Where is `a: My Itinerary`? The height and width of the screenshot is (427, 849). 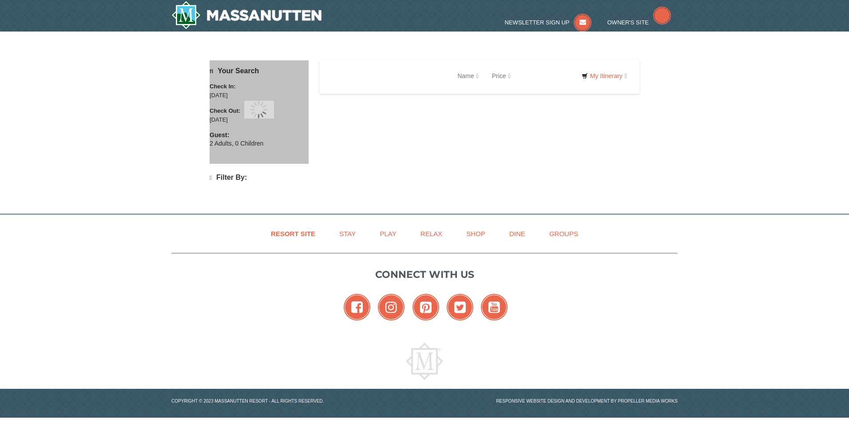
a: My Itinerary is located at coordinates (605, 76).